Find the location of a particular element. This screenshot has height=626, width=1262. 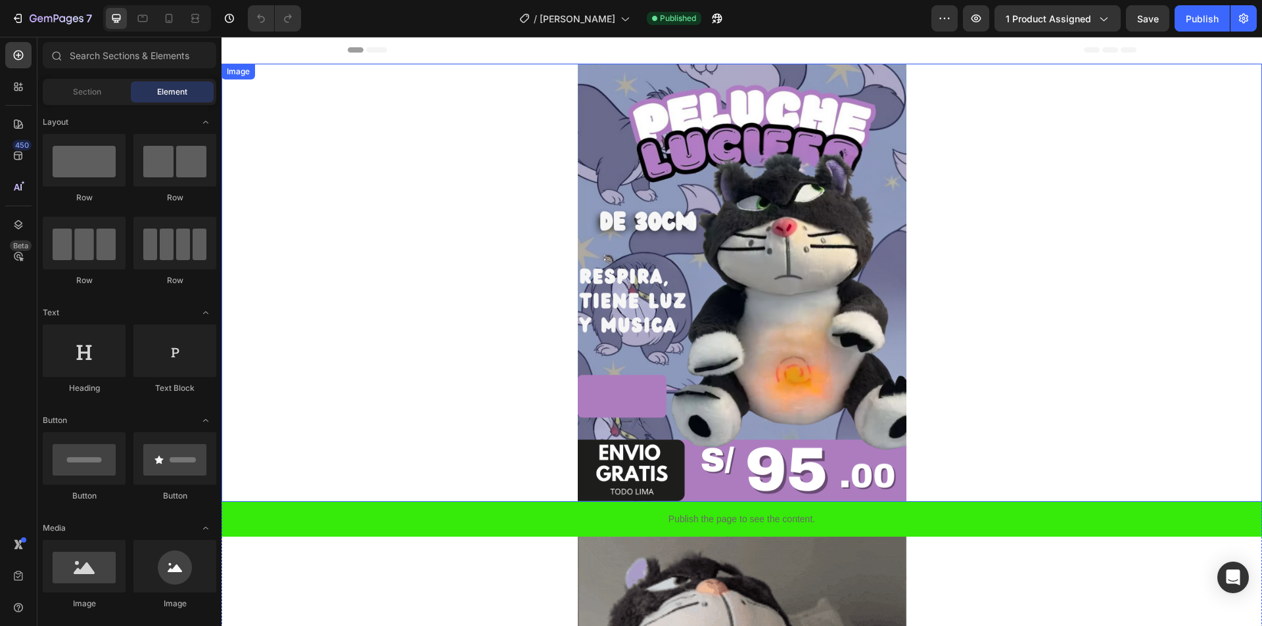

span: ARUBA SHOP is located at coordinates (377, 43).